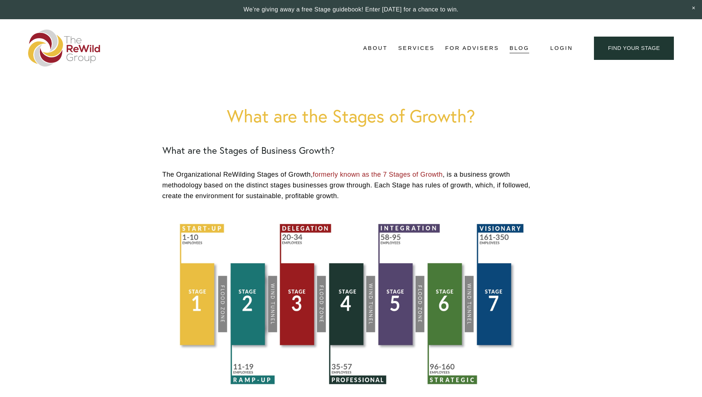 The width and height of the screenshot is (702, 397). What do you see at coordinates (519, 48) in the screenshot?
I see `a: Blog` at bounding box center [519, 48].